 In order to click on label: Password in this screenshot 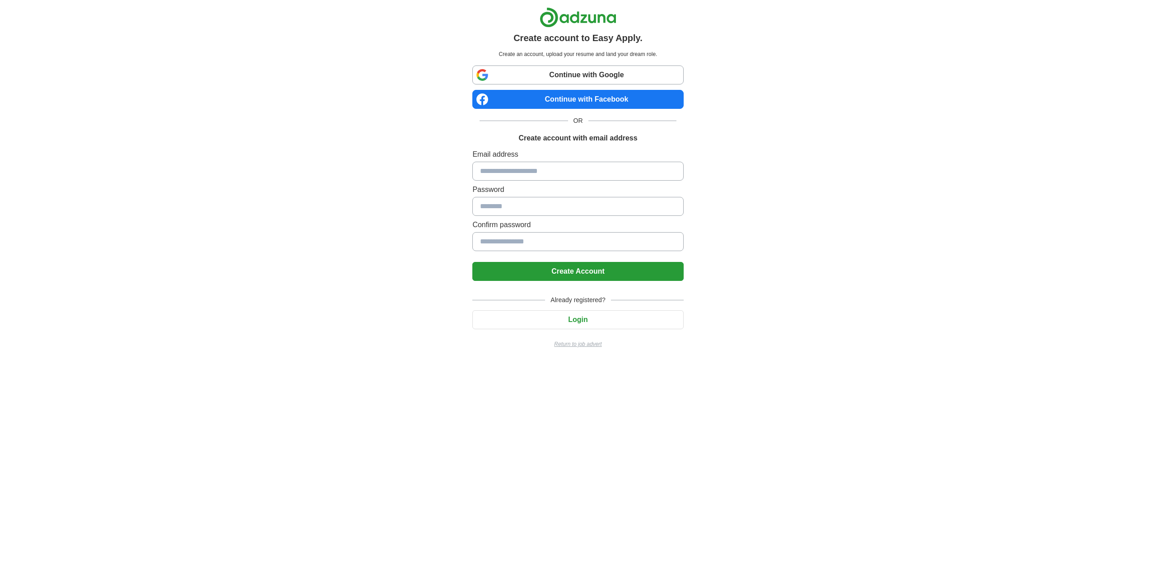, I will do `click(578, 190)`.